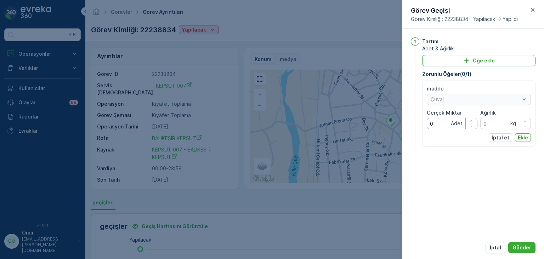  What do you see at coordinates (496, 247) in the screenshot?
I see `button: İptal` at bounding box center [496, 247].